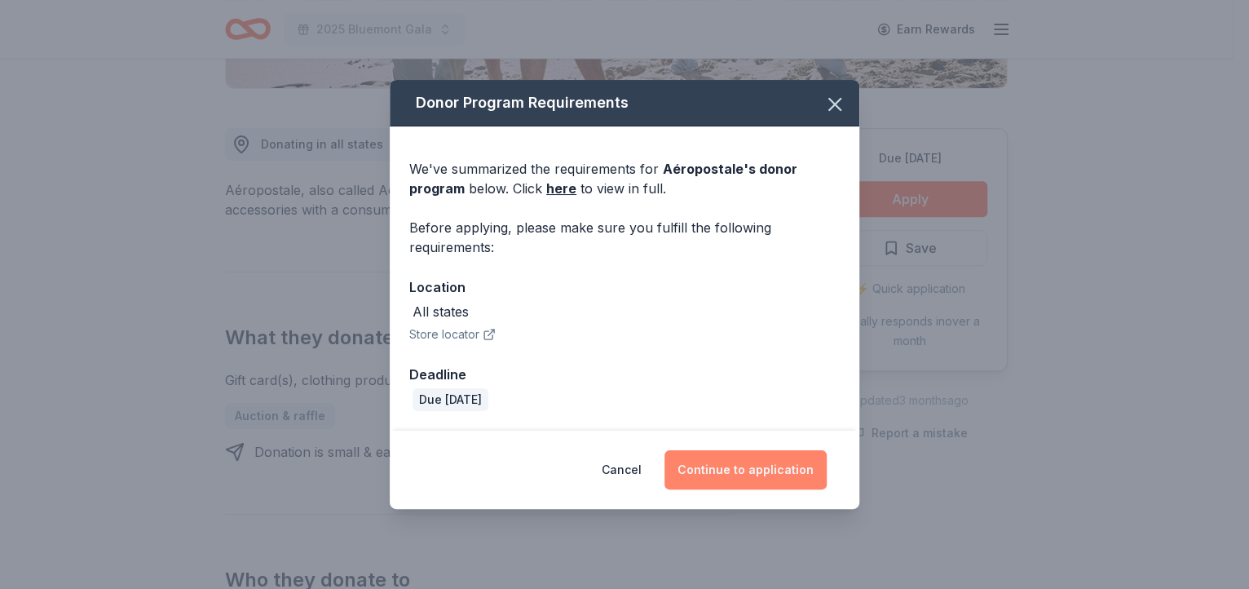 The height and width of the screenshot is (589, 1249). Describe the element at coordinates (452, 334) in the screenshot. I see `button: Store locator` at that location.